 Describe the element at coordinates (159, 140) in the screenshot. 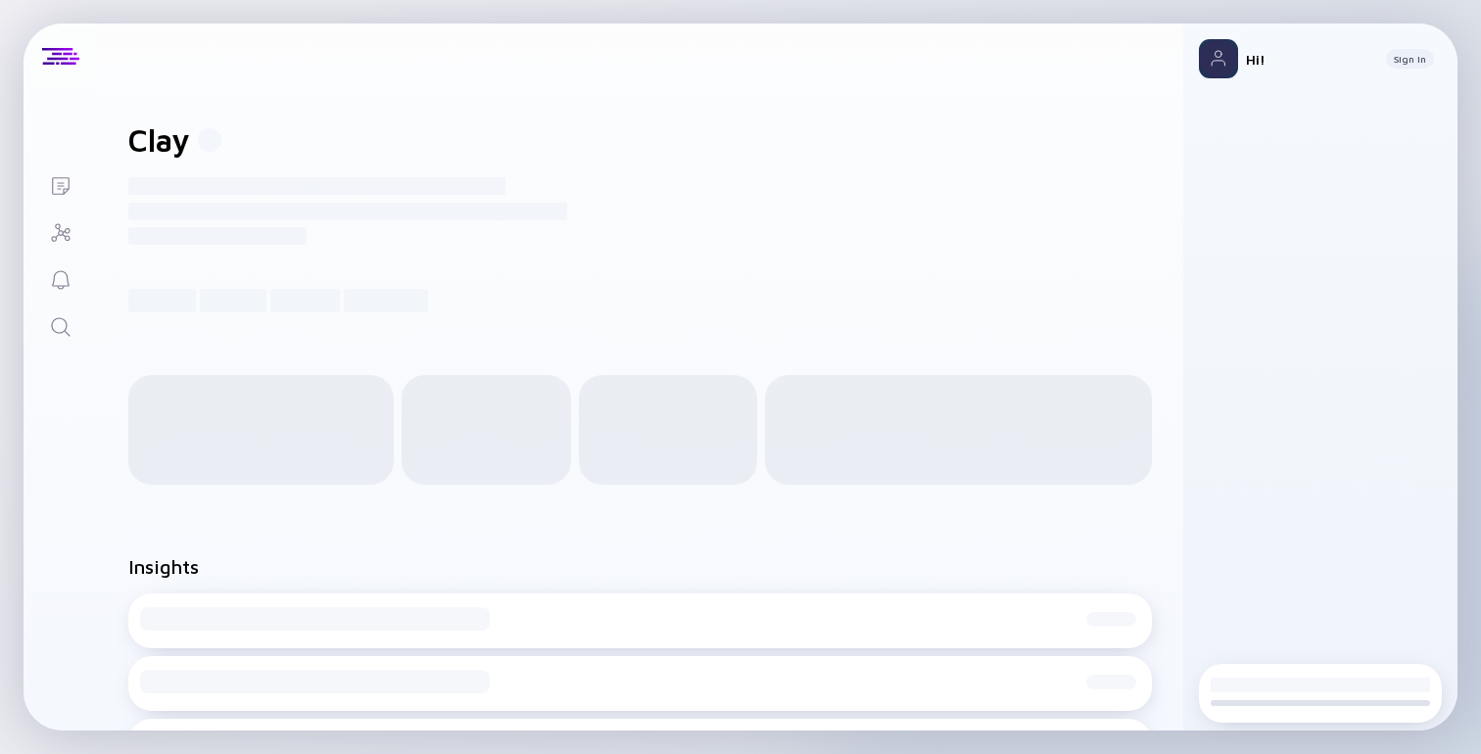

I see `h1: Clay` at that location.